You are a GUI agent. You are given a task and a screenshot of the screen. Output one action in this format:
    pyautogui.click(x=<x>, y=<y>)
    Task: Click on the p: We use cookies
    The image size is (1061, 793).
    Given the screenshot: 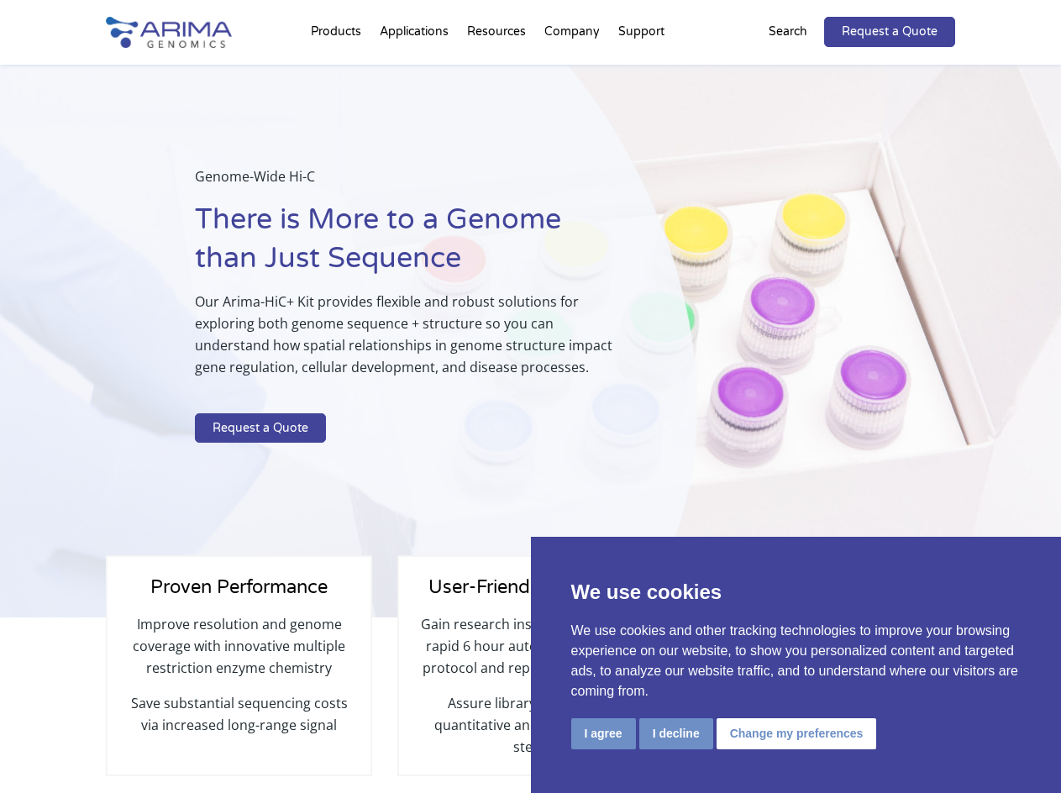 What is the action you would take?
    pyautogui.click(x=796, y=592)
    